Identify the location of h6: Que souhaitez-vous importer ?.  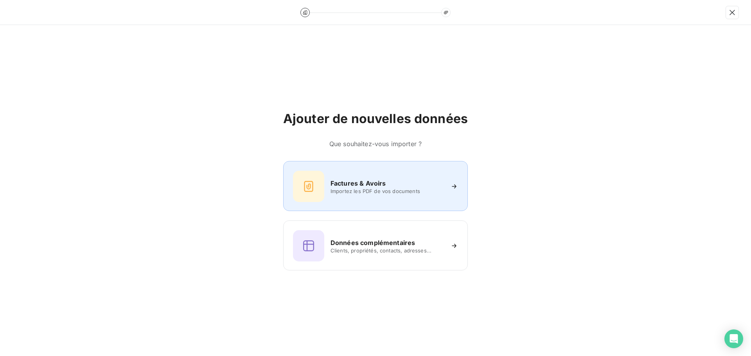
(376, 144).